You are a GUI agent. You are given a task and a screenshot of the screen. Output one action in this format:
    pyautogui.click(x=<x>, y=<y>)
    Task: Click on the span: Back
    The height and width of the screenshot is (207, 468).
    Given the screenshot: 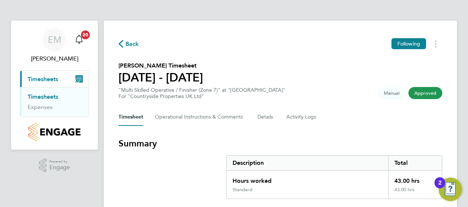 What is the action you would take?
    pyautogui.click(x=132, y=44)
    